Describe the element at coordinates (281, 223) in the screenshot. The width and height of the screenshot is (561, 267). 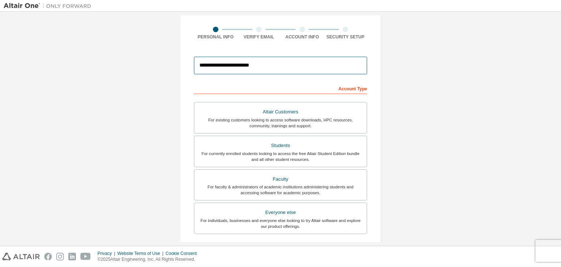
I see `div: For individuals, businesses and everyone else looking to try Altair software and explore our prod...` at that location.